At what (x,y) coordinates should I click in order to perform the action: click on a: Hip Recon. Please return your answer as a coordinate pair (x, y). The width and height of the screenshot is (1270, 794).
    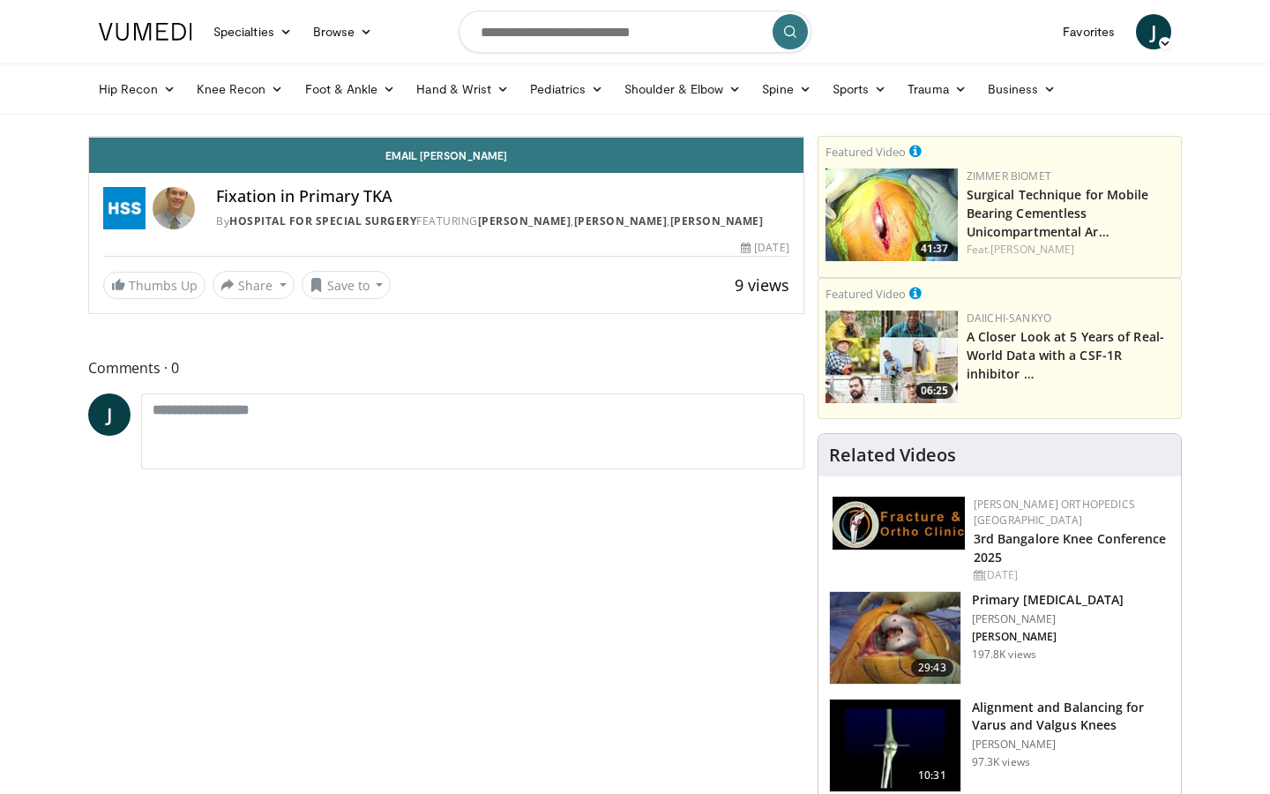
    Looking at the image, I should click on (137, 89).